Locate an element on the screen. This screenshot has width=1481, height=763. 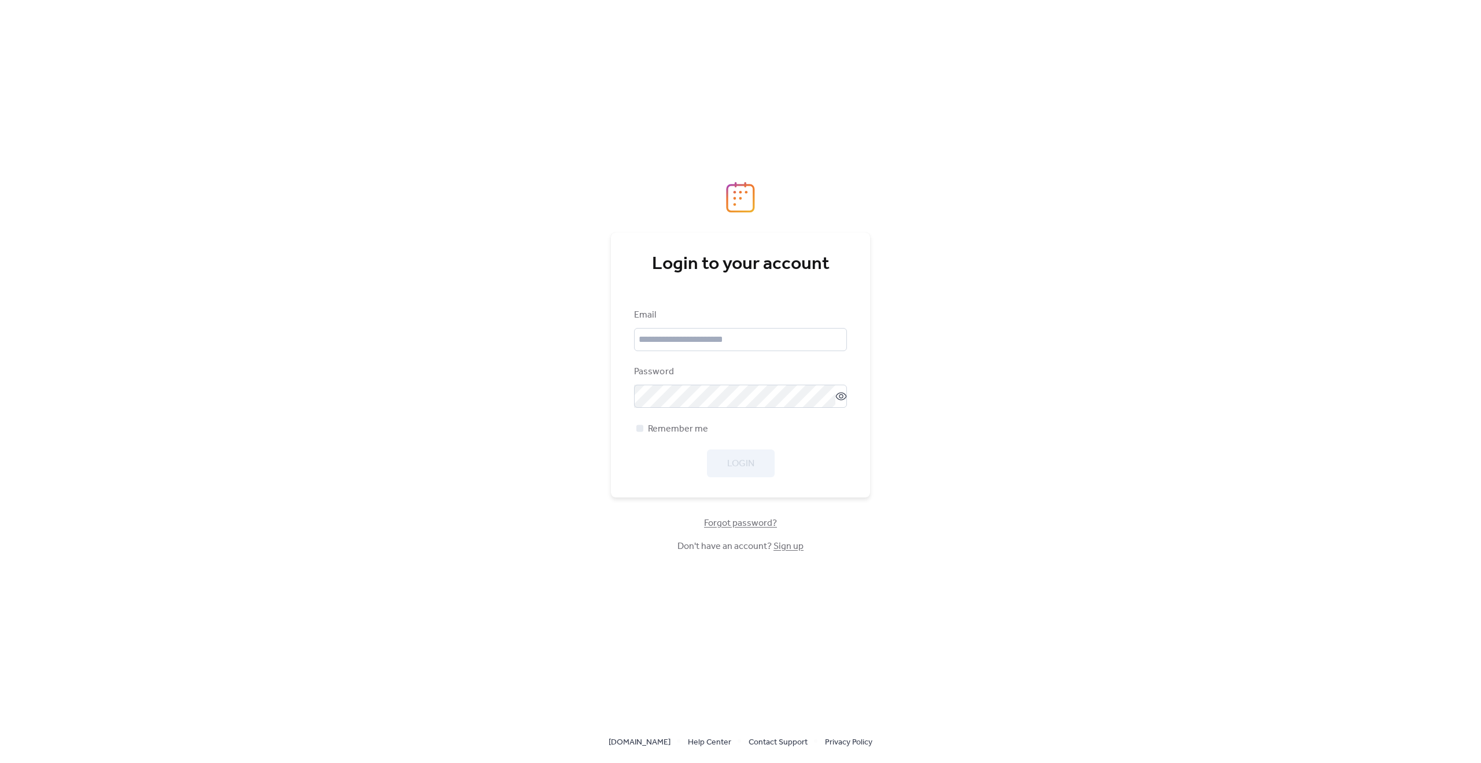
span: Help Center is located at coordinates (709, 743).